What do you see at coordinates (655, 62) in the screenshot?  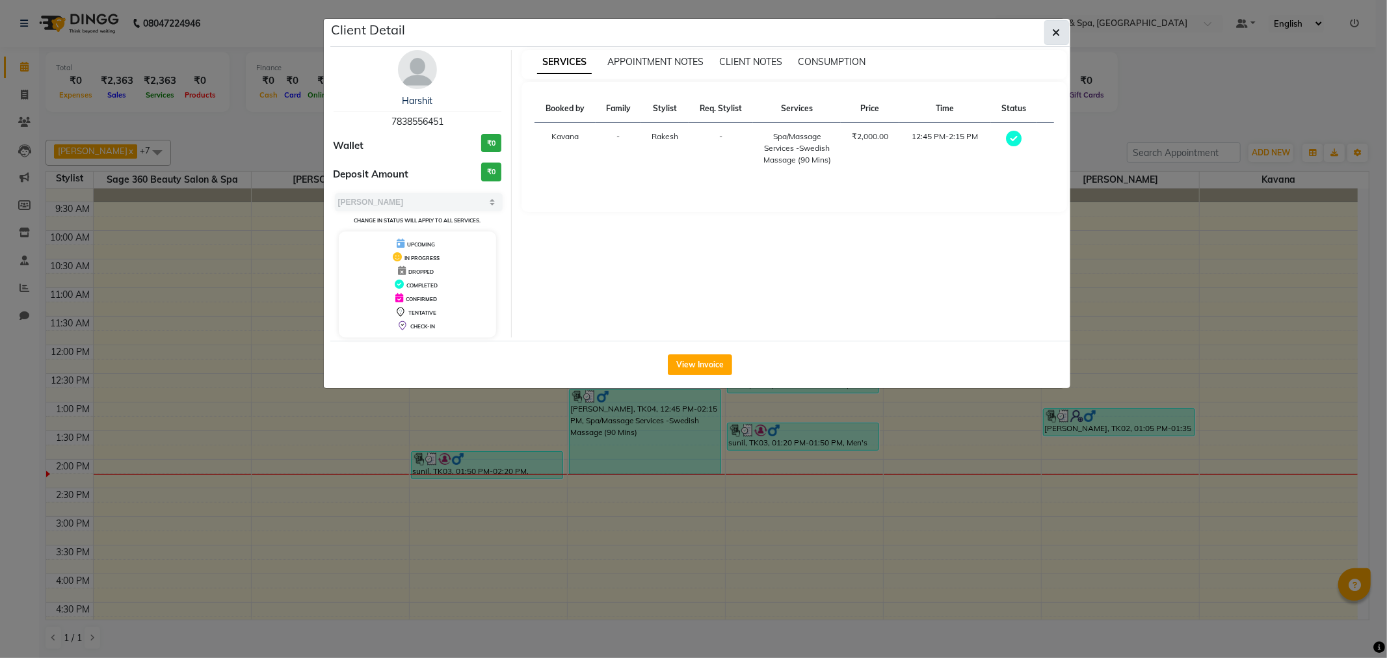 I see `span: APPOINTMENT NOTES` at bounding box center [655, 62].